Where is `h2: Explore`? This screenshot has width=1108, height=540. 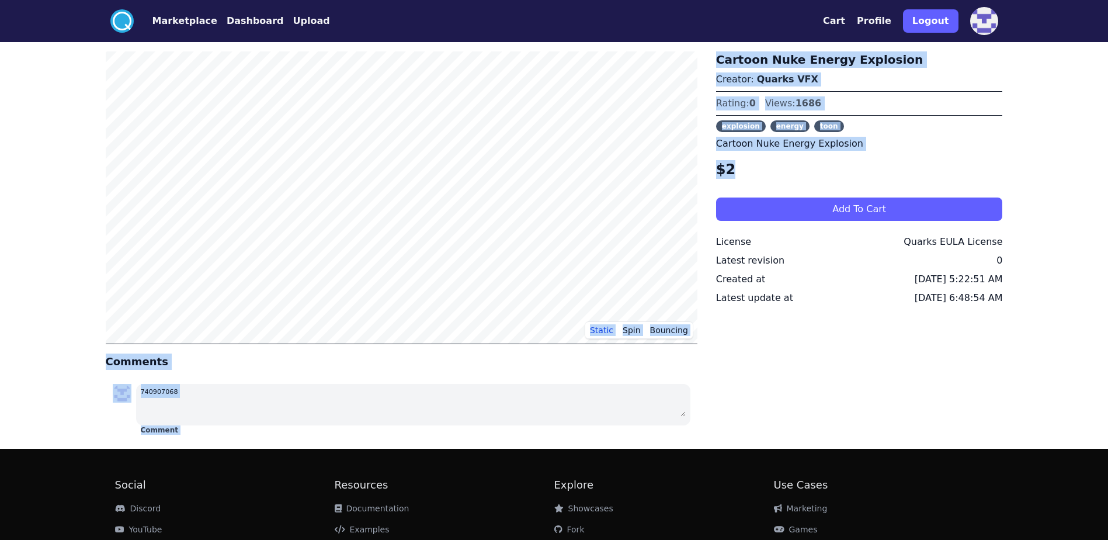
h2: Explore is located at coordinates (664, 485).